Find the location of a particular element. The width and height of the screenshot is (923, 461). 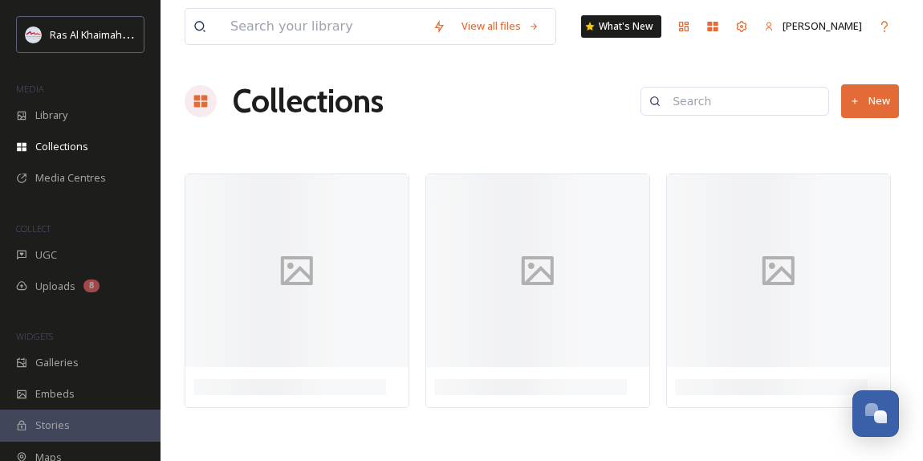

a: Collections is located at coordinates (308, 101).